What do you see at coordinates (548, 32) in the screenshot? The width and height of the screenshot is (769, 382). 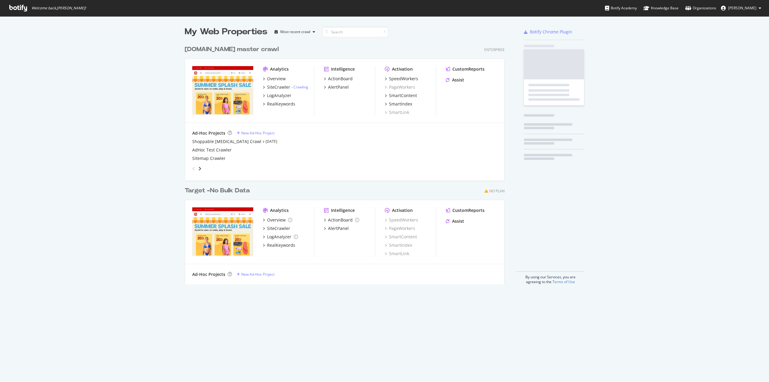 I see `a: Botify Chrome Plugin` at bounding box center [548, 32].